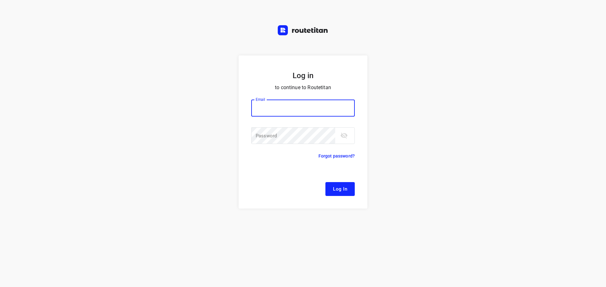 The width and height of the screenshot is (606, 287). Describe the element at coordinates (340, 189) in the screenshot. I see `span: Log In` at that location.